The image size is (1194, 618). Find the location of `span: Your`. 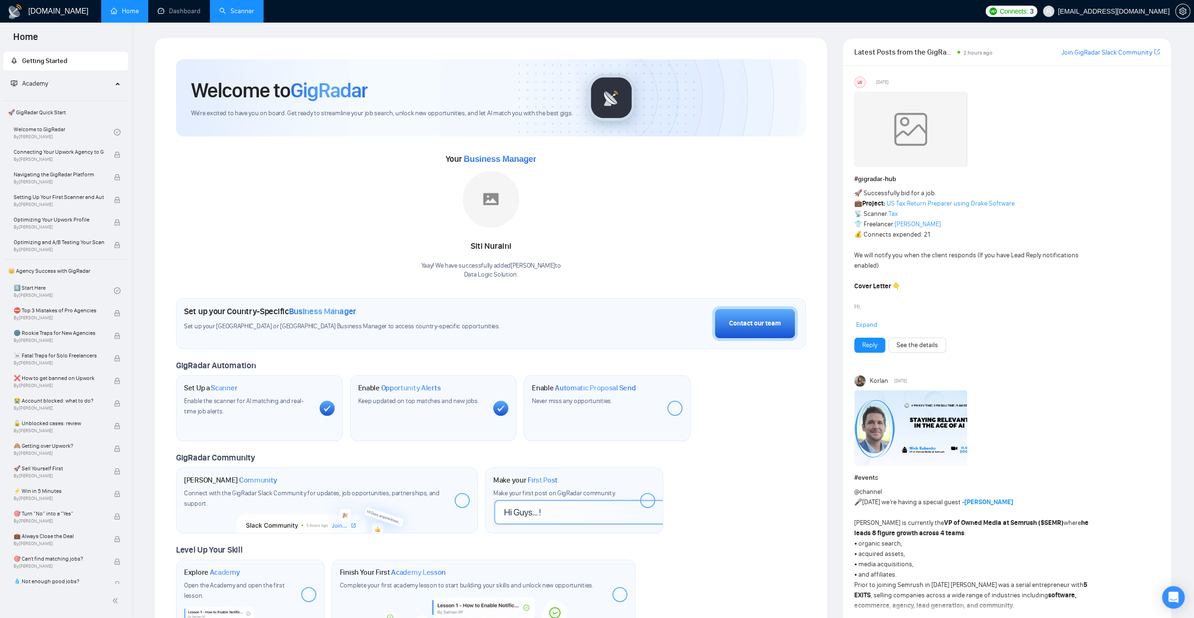

span: Your is located at coordinates (491, 159).